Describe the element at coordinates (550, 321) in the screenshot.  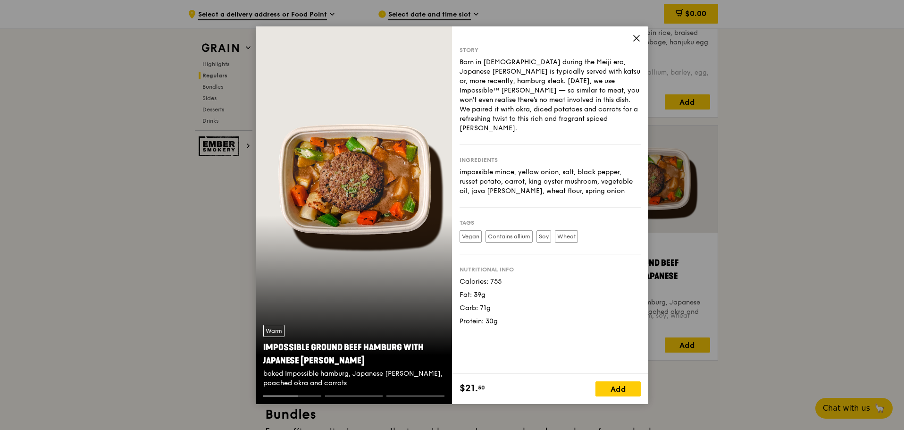
I see `div: Protein: 30g` at that location.